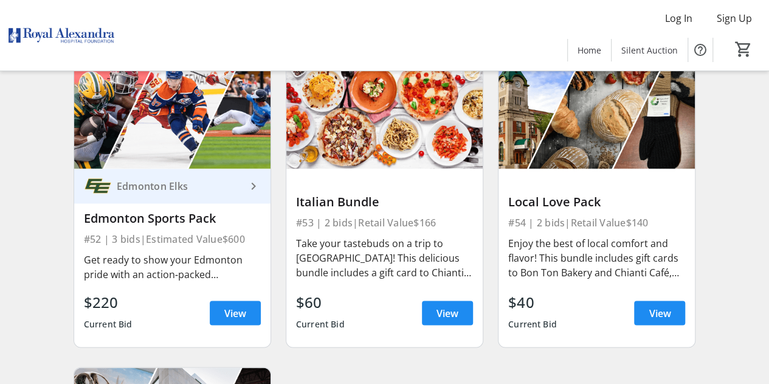 The image size is (769, 384). What do you see at coordinates (589, 50) in the screenshot?
I see `a: Home` at bounding box center [589, 50].